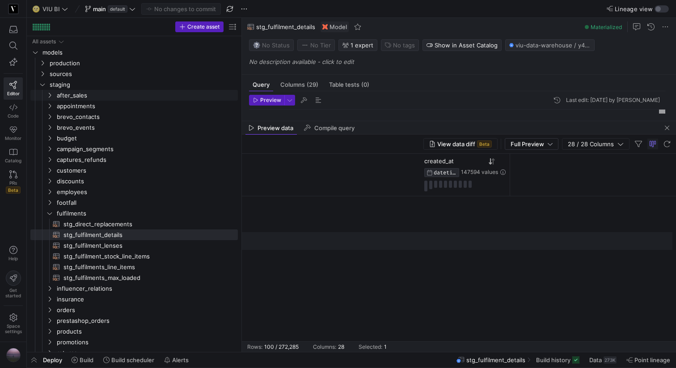 This screenshot has width=676, height=368. I want to click on span: Model, so click(338, 27).